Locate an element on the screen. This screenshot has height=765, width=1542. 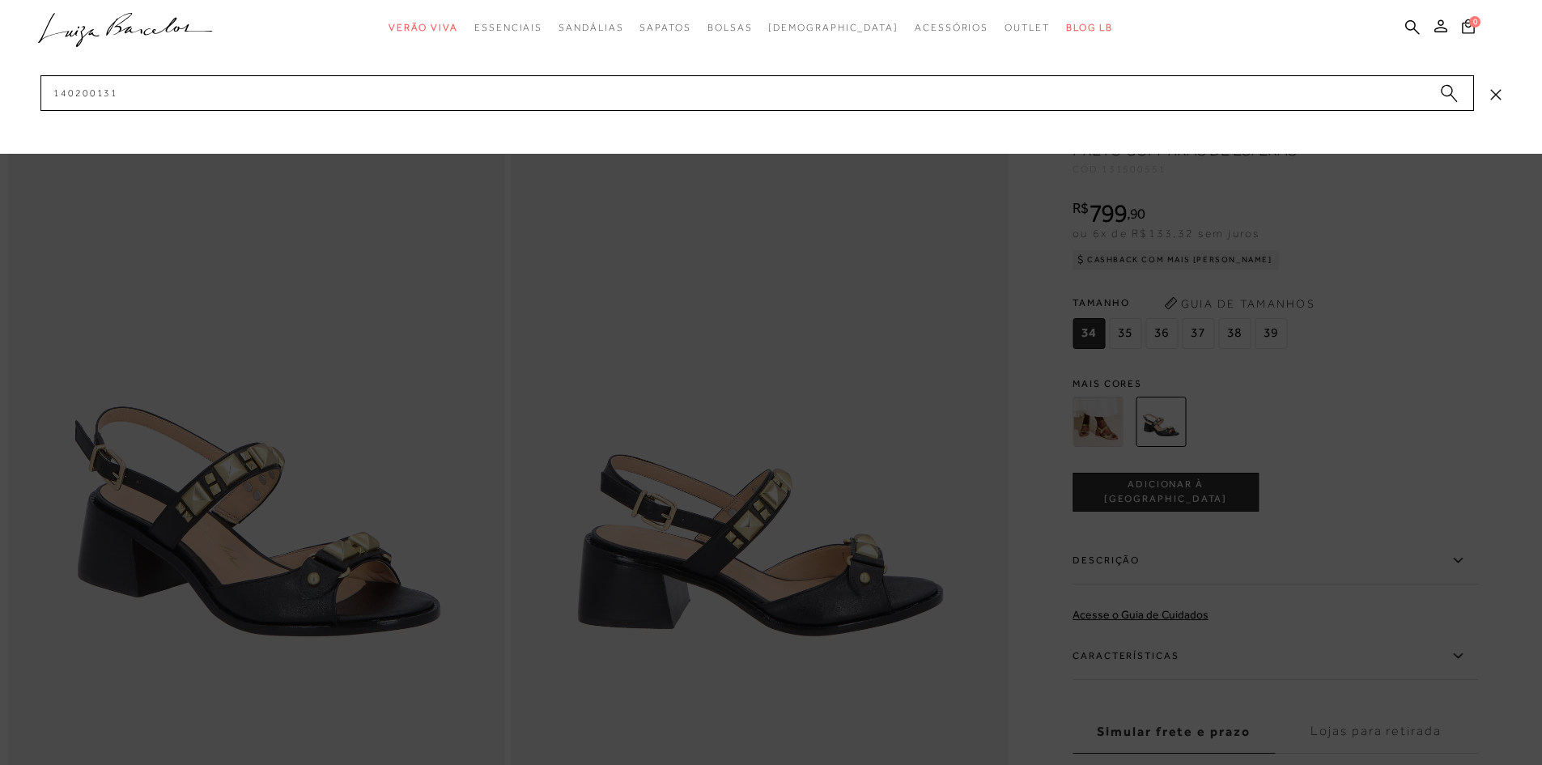
span: Essenciais is located at coordinates (508, 28).